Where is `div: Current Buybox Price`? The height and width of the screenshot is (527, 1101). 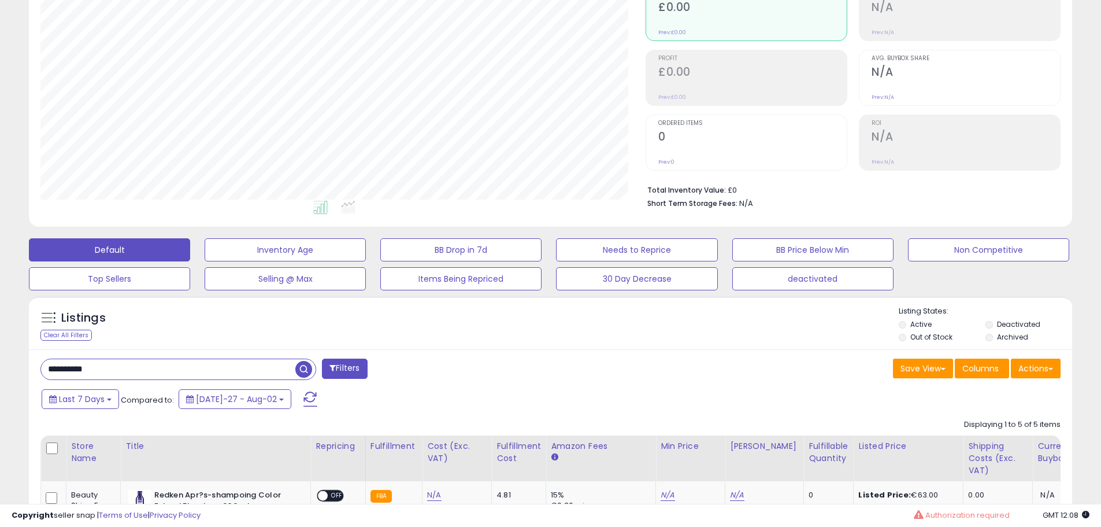
div: Current Buybox Price is located at coordinates (1067, 452).